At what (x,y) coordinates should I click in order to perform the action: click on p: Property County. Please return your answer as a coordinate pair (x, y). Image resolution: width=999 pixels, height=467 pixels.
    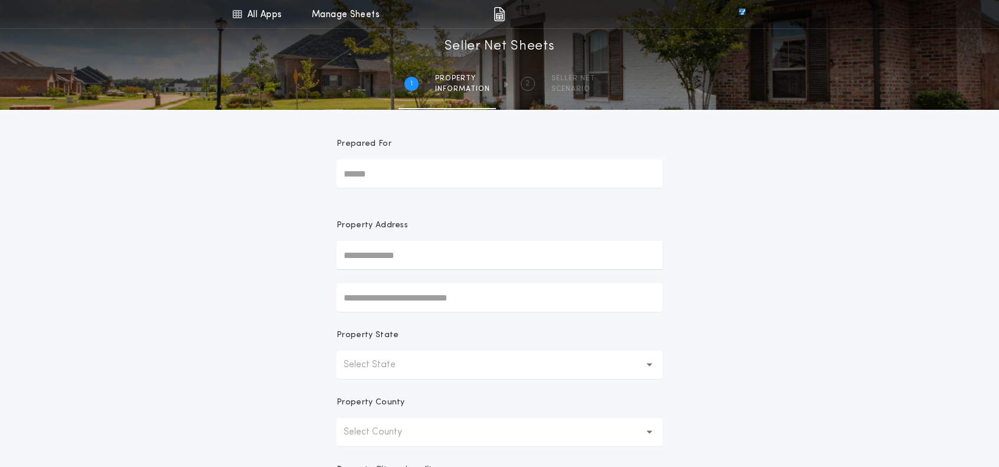
    Looking at the image, I should click on (371, 403).